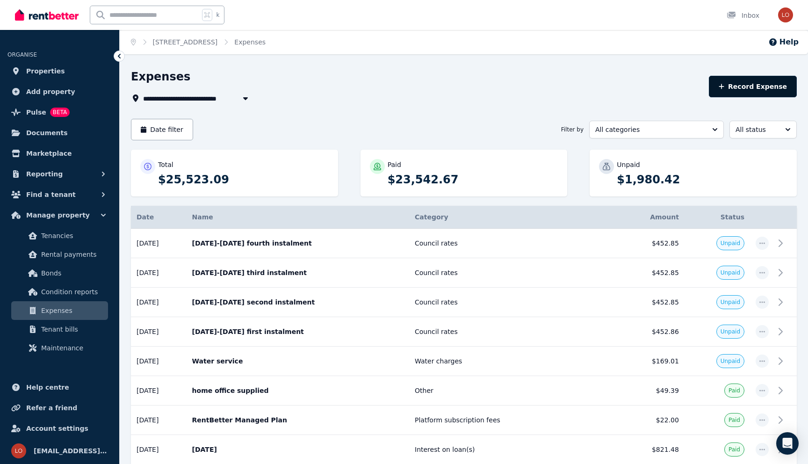  Describe the element at coordinates (647, 420) in the screenshot. I see `td: $22.00` at that location.